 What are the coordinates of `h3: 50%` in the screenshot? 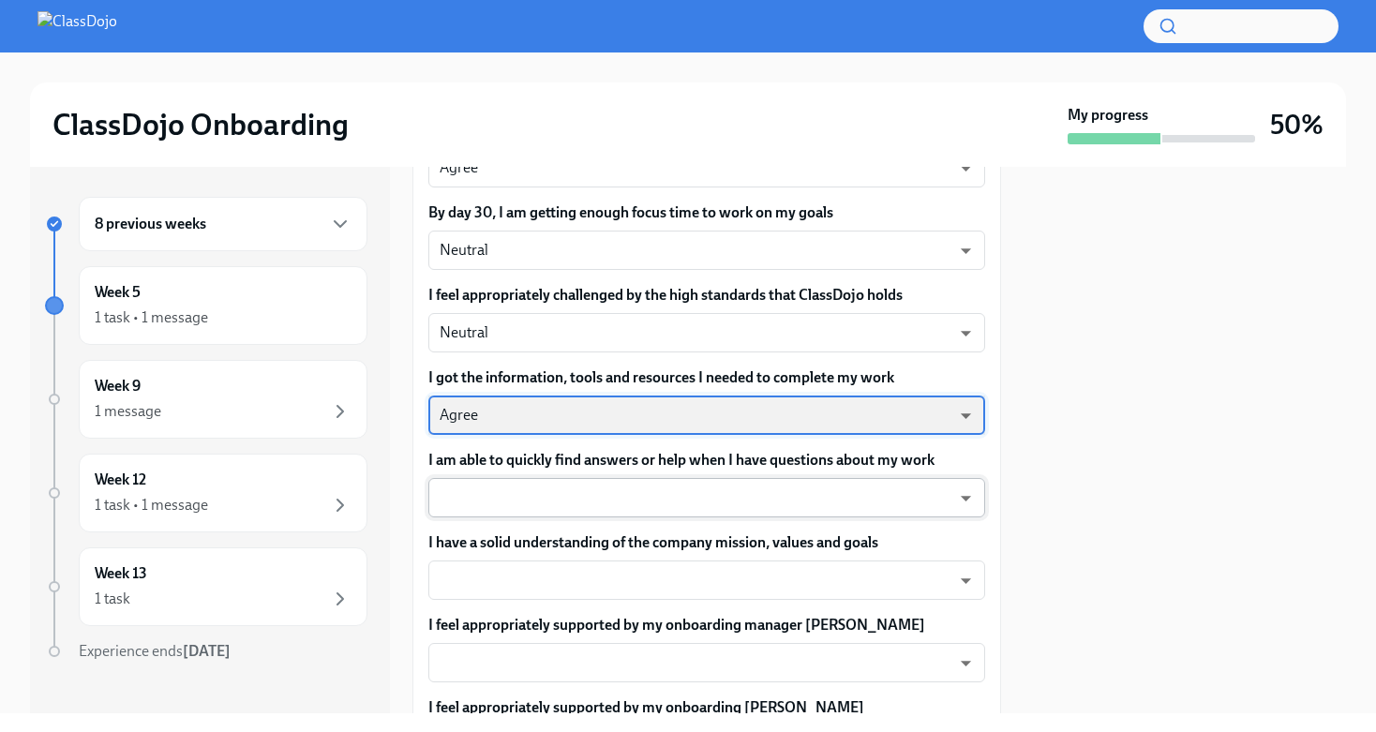 It's located at (1296, 125).